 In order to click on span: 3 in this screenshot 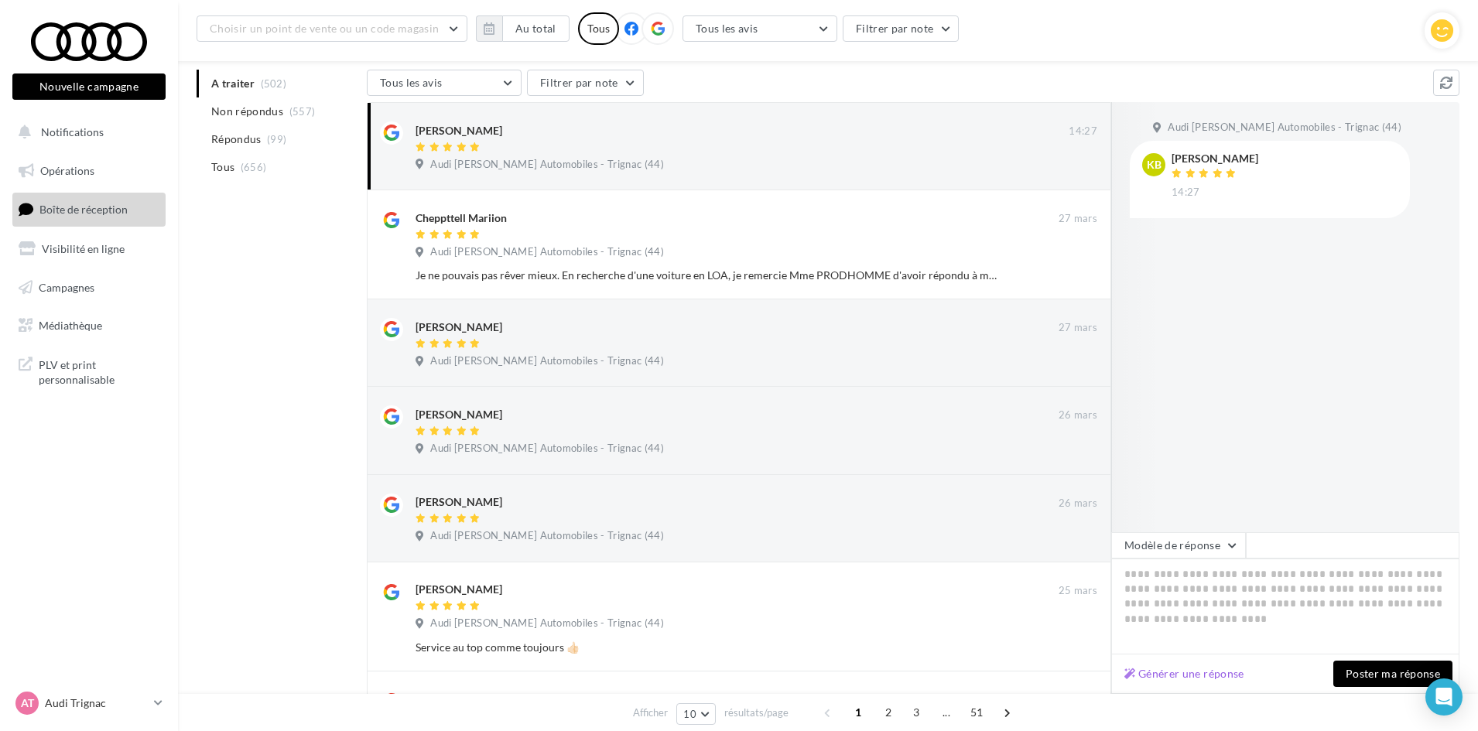, I will do `click(916, 712)`.